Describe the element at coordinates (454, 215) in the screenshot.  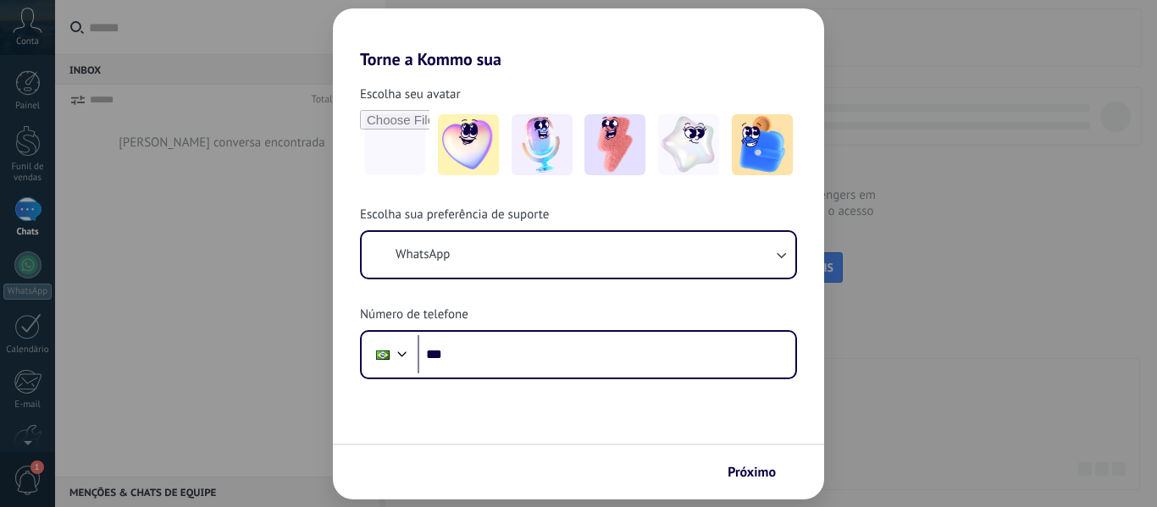
I see `span: Escolha sua preferência de suporte` at that location.